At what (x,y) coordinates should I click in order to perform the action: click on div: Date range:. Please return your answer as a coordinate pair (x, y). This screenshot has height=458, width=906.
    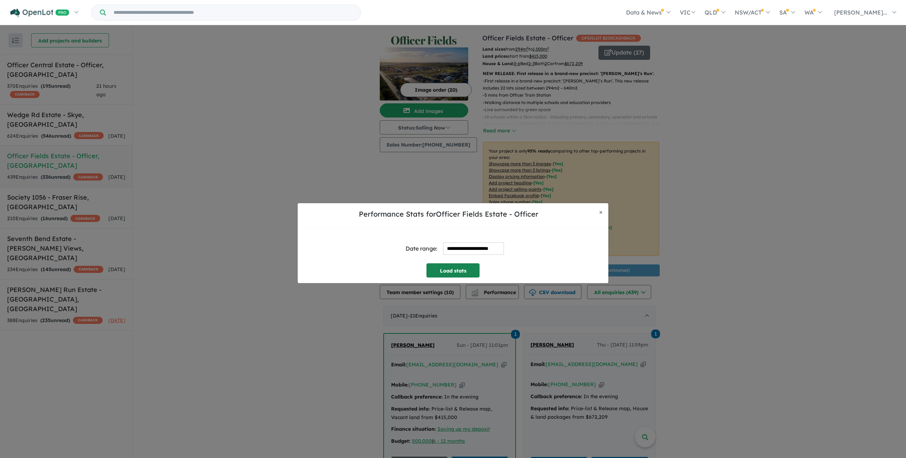
    Looking at the image, I should click on (421, 248).